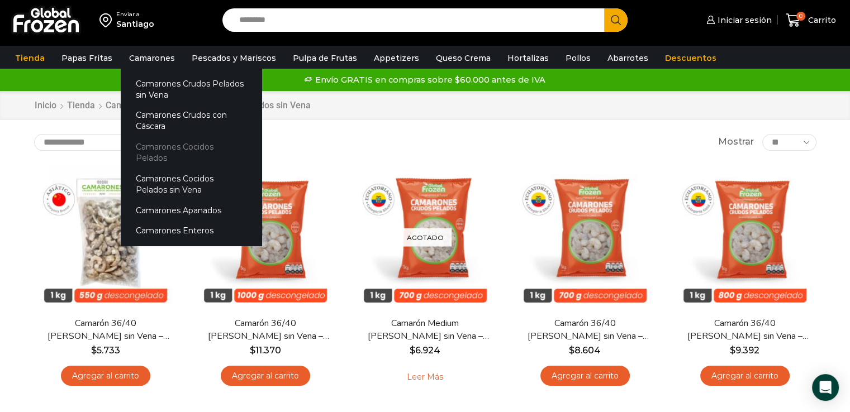 This screenshot has height=412, width=850. Describe the element at coordinates (811, 20) in the screenshot. I see `a: 0 Carrito` at that location.